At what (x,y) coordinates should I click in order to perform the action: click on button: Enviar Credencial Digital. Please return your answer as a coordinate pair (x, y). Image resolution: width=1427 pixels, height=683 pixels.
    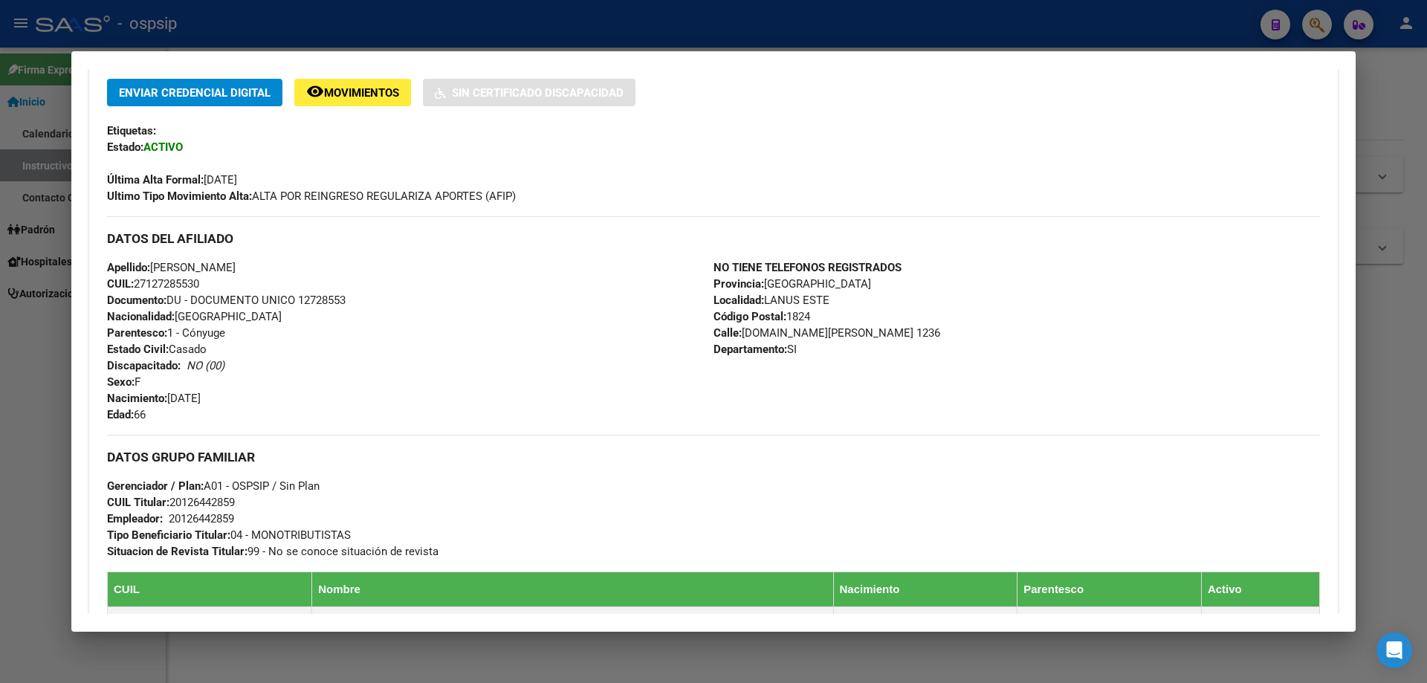
    Looking at the image, I should click on (195, 92).